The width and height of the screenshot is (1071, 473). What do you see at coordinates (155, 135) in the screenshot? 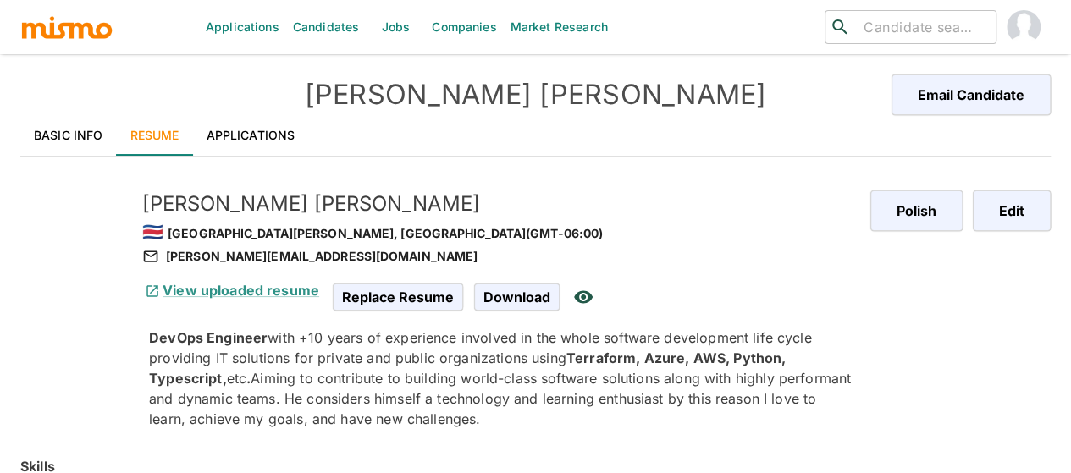
I see `a: Resume` at bounding box center [155, 135].